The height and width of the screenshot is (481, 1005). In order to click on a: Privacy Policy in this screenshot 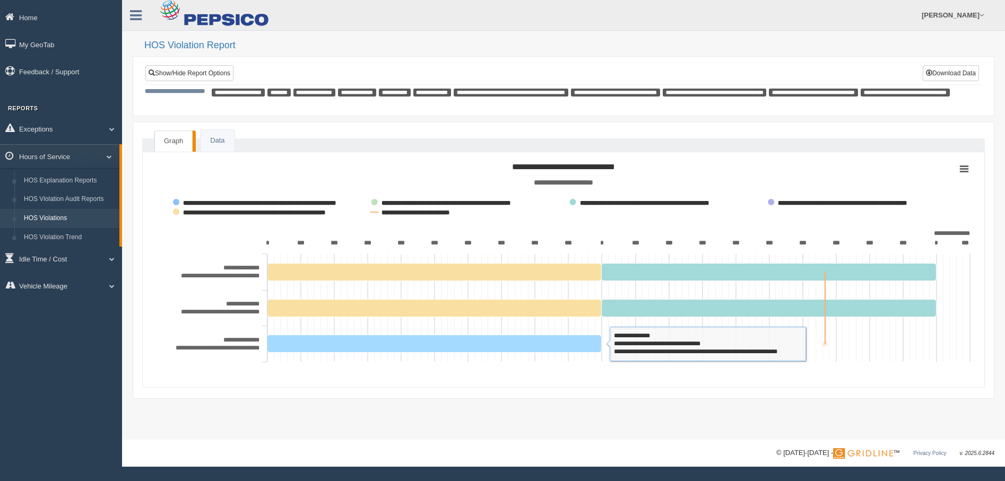, I will do `click(929, 453)`.